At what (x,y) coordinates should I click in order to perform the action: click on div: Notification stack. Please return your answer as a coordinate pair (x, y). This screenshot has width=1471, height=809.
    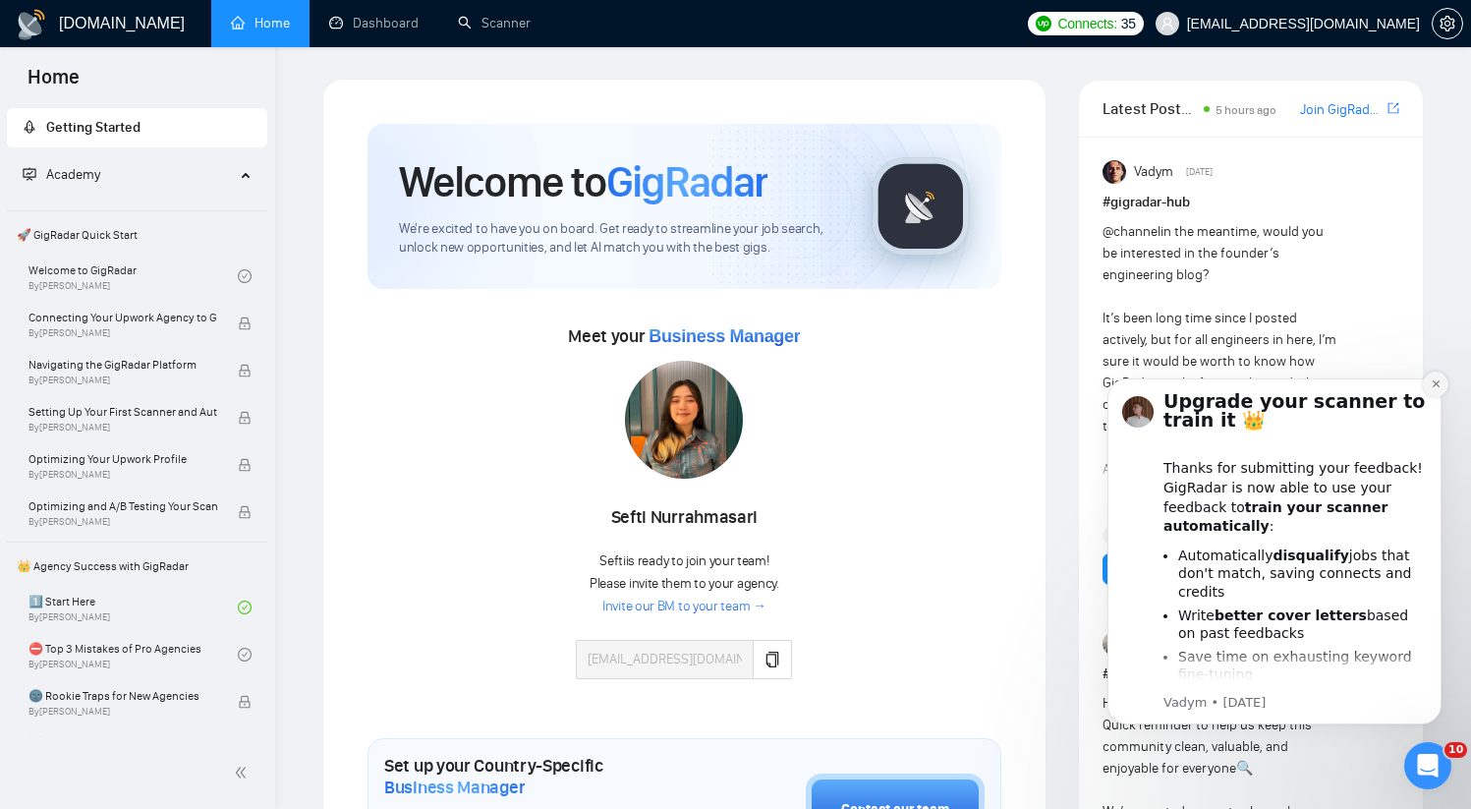
    Looking at the image, I should click on (197, 248).